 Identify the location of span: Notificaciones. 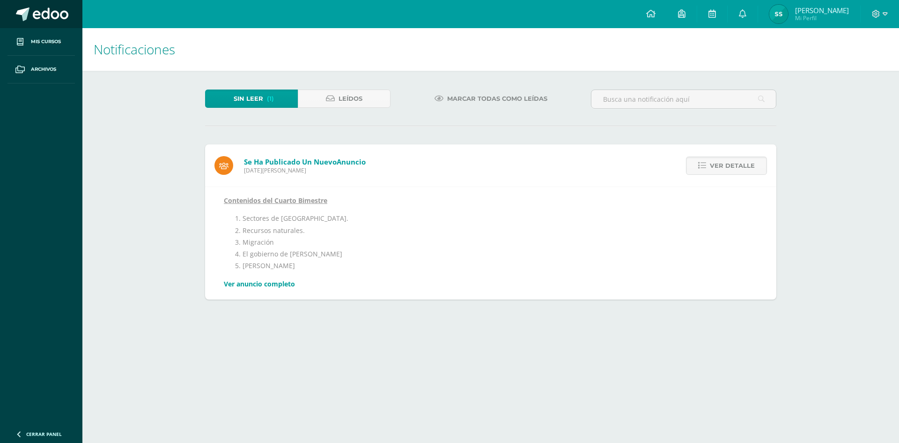
(134, 49).